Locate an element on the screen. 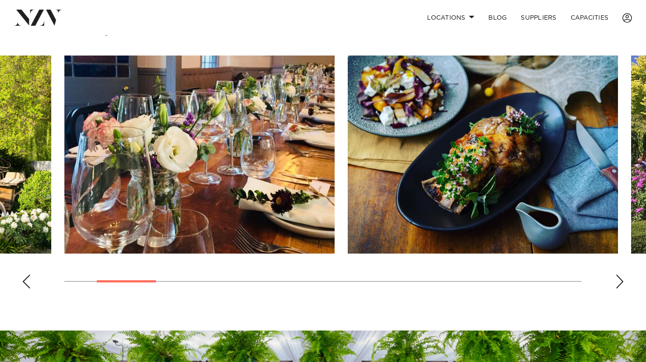  swiper-slide: 3 / 16 is located at coordinates (482, 154).